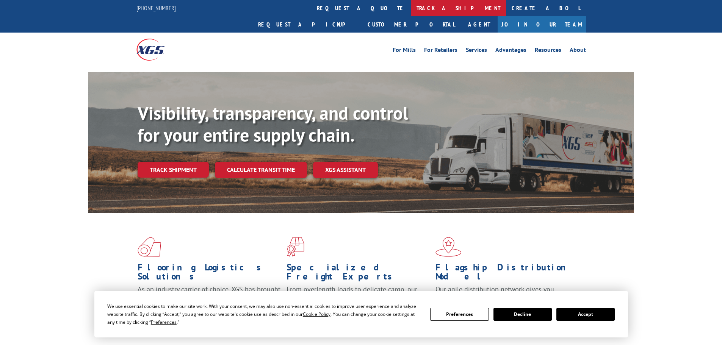 The image size is (722, 345). Describe the element at coordinates (209, 274) in the screenshot. I see `h1: Flooring Logistics Solutions` at that location.